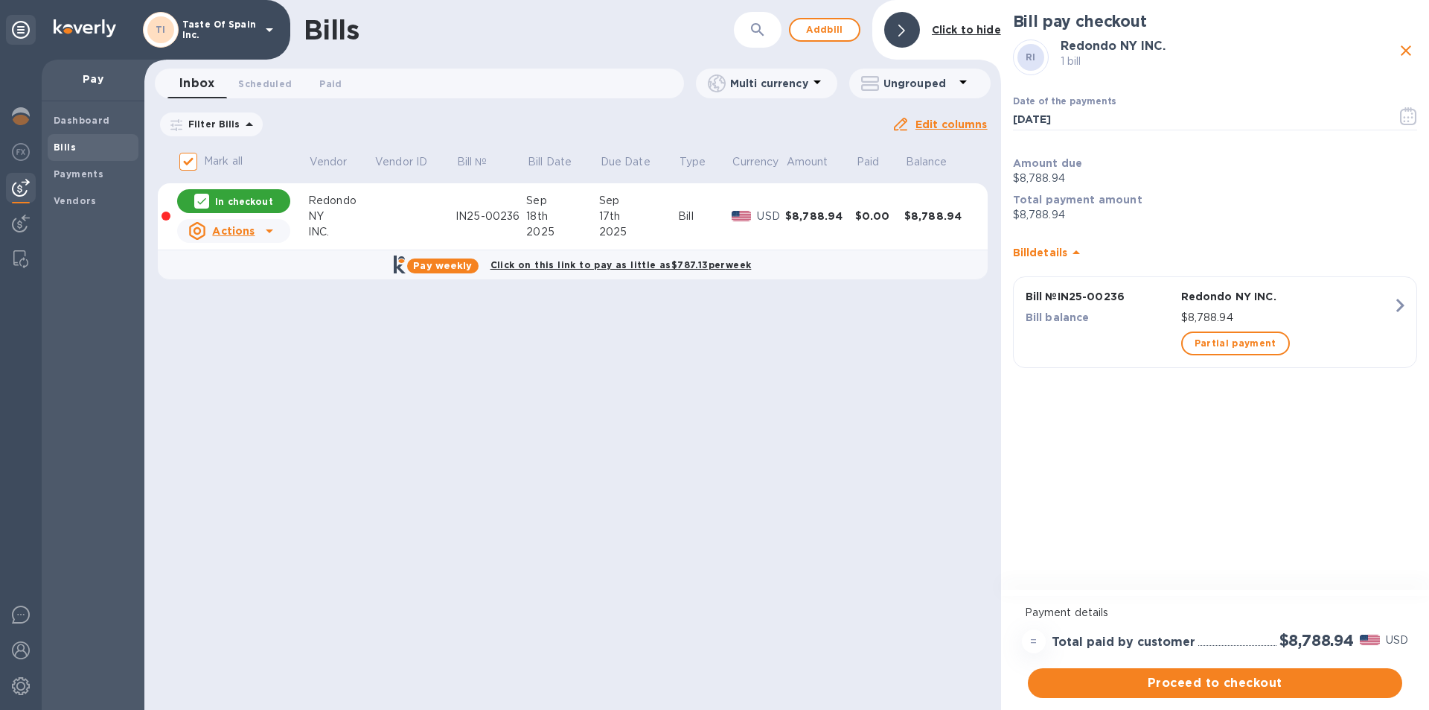 The image size is (1429, 710). What do you see at coordinates (1100, 317) in the screenshot?
I see `p: Bill balance` at bounding box center [1100, 317].